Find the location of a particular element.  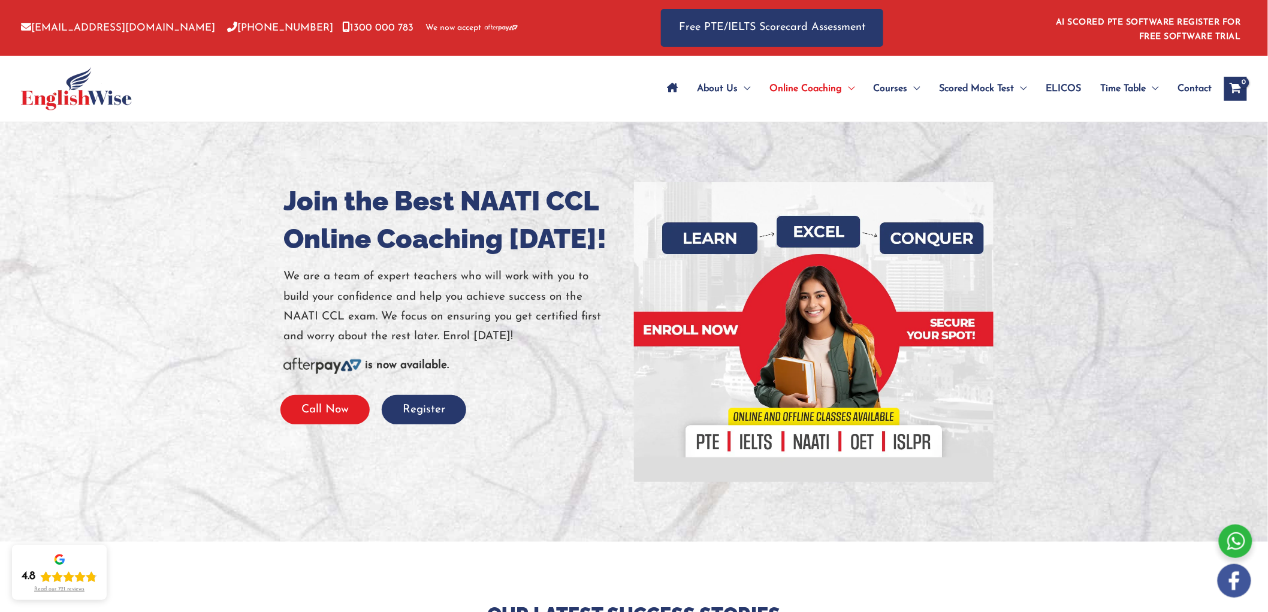

b: is now available. is located at coordinates (407, 365).